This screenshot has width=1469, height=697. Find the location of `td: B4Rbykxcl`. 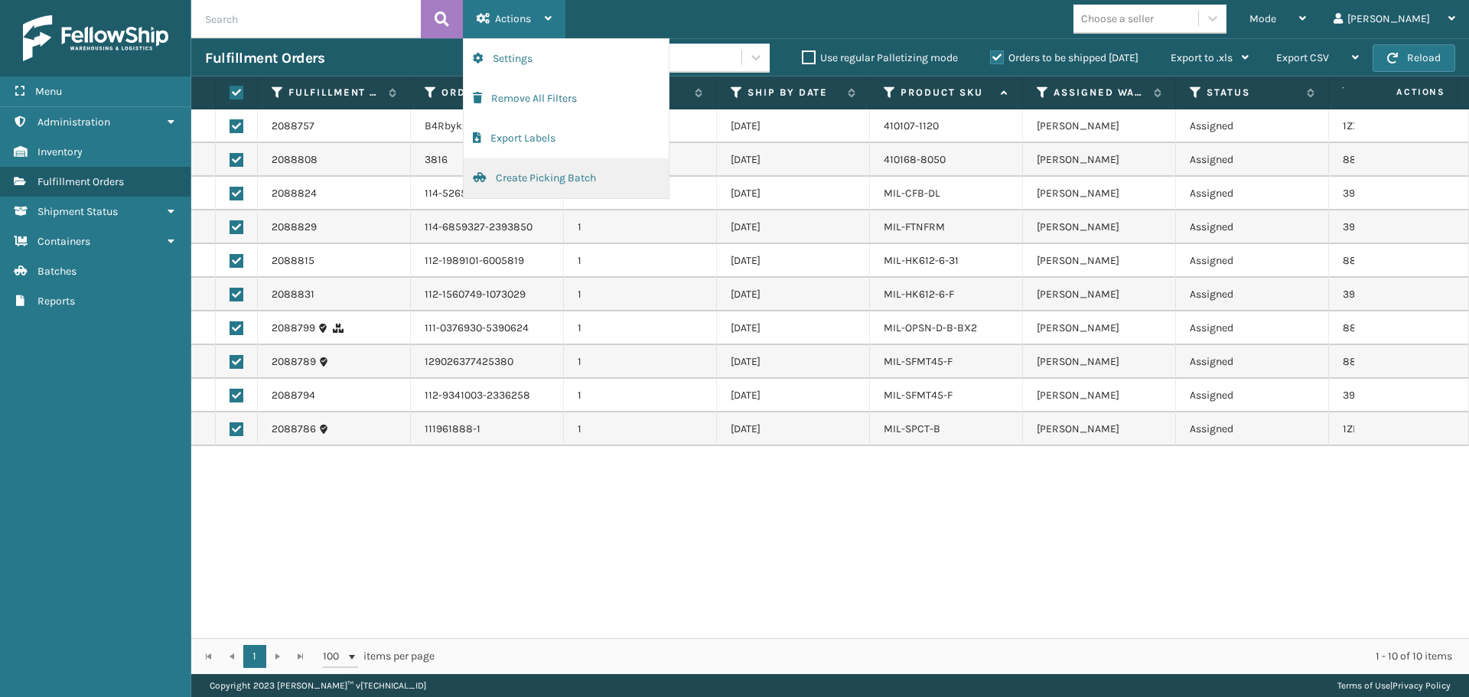

td: B4Rbykxcl is located at coordinates (487, 126).